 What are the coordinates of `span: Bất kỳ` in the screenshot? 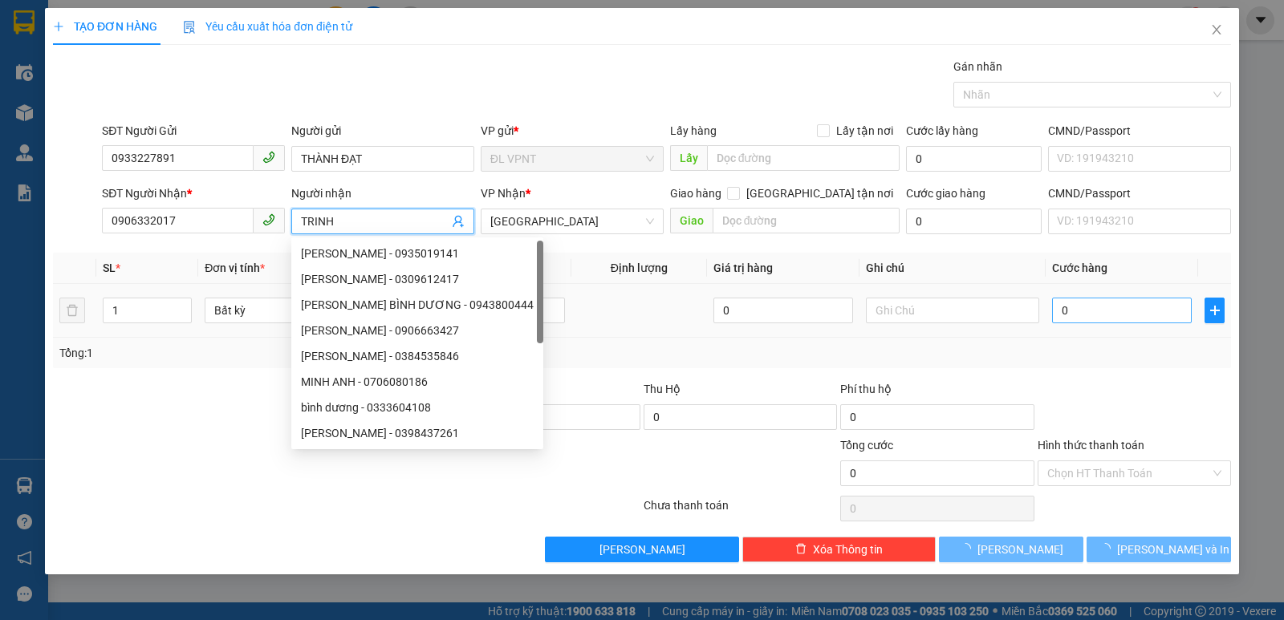 It's located at (291, 311).